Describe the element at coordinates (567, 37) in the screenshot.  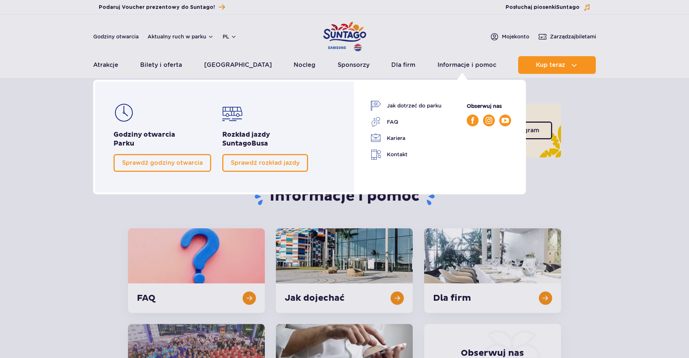
I see `a: Zarządzajbiletami` at that location.